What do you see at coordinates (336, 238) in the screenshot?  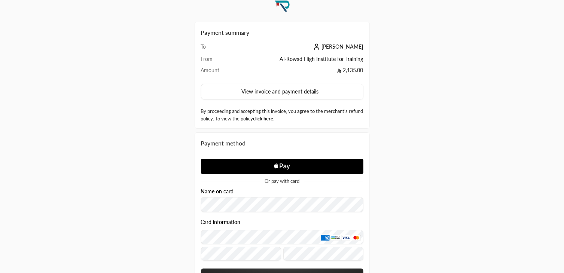 I see `img: MADA` at bounding box center [336, 238].